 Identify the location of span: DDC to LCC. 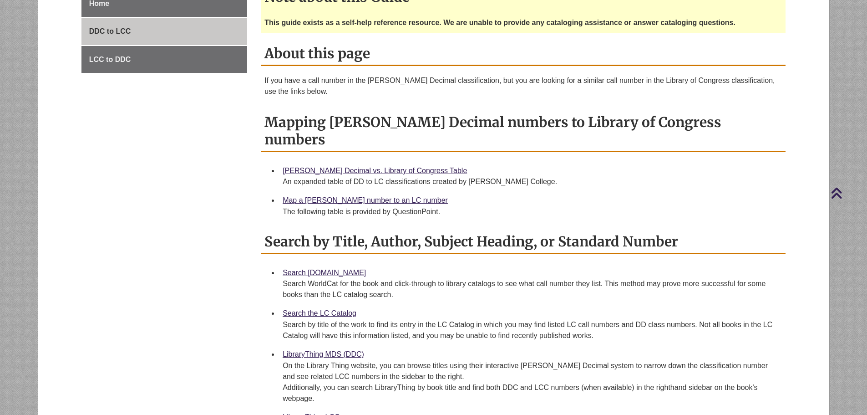
(110, 31).